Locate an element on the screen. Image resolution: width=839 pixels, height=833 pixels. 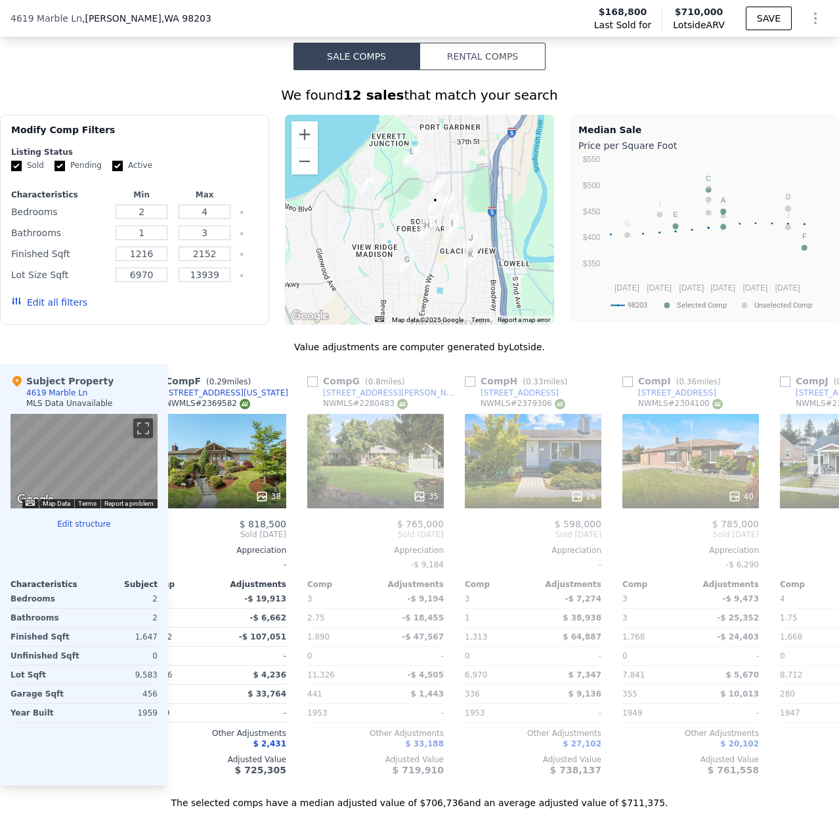
div: Listing Status is located at coordinates (135, 152).